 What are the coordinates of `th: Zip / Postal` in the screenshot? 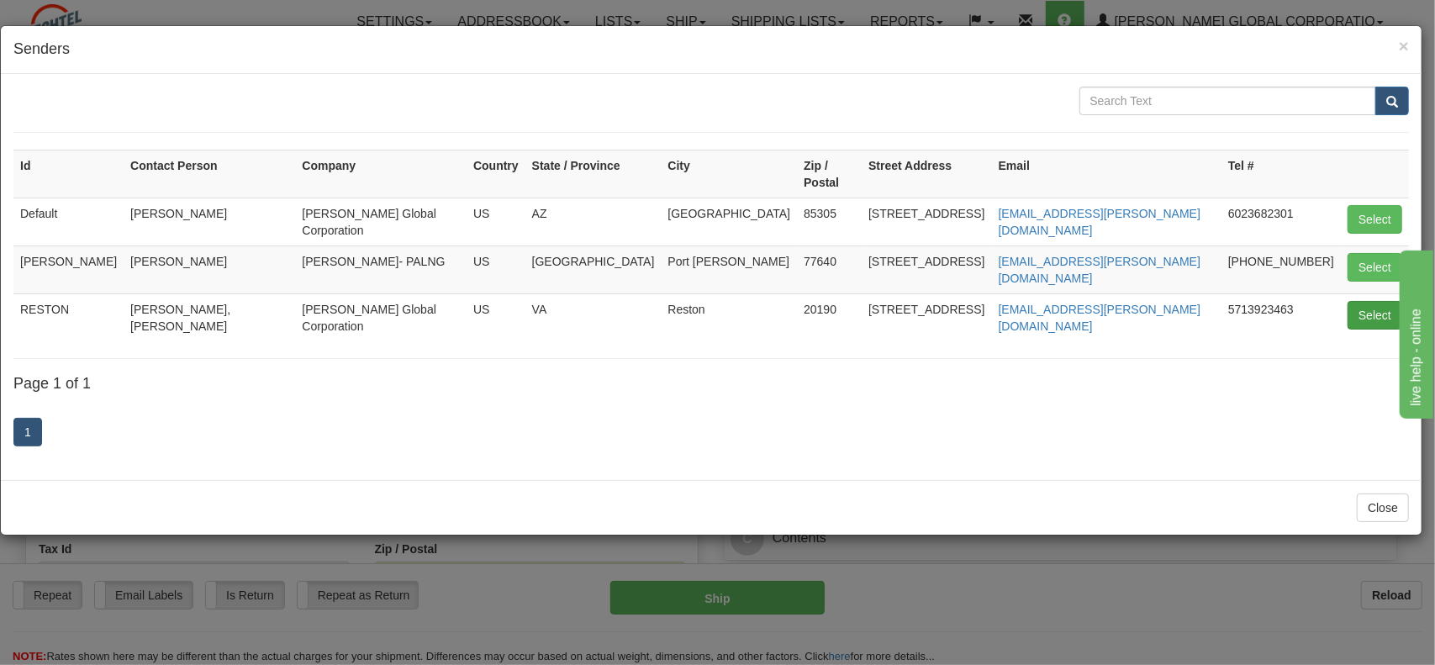 It's located at (829, 173).